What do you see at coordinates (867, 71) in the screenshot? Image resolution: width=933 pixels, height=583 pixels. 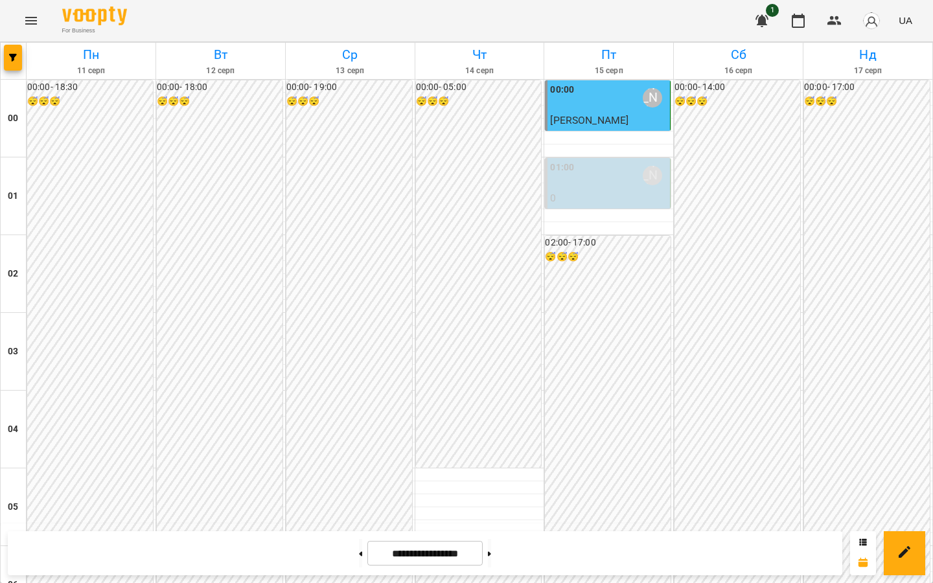 I see `h6: 17 серп` at bounding box center [867, 71].